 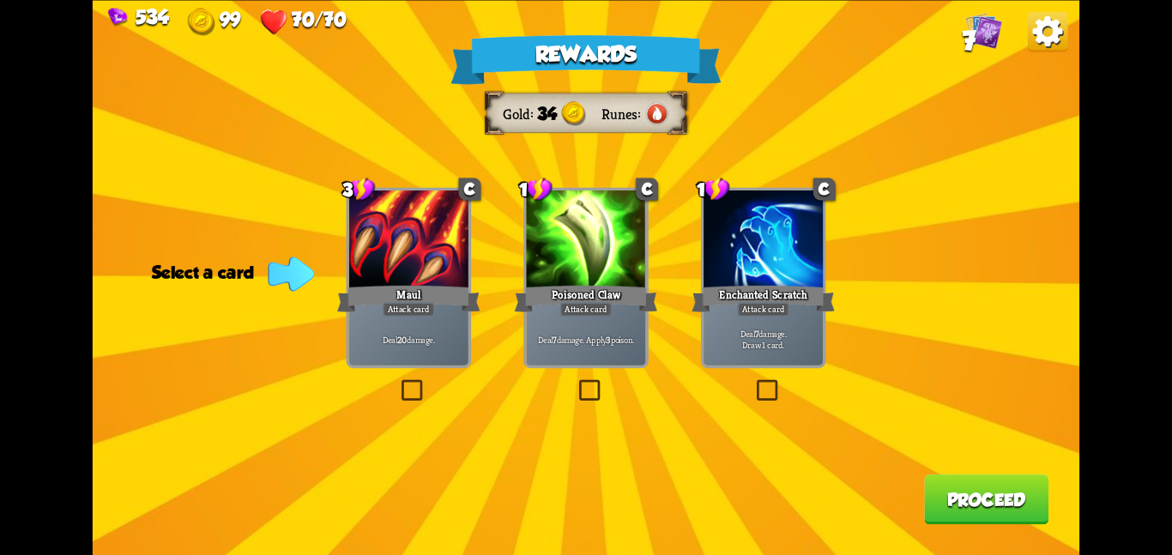 What do you see at coordinates (274, 21) in the screenshot?
I see `img: Heart.png` at bounding box center [274, 21].